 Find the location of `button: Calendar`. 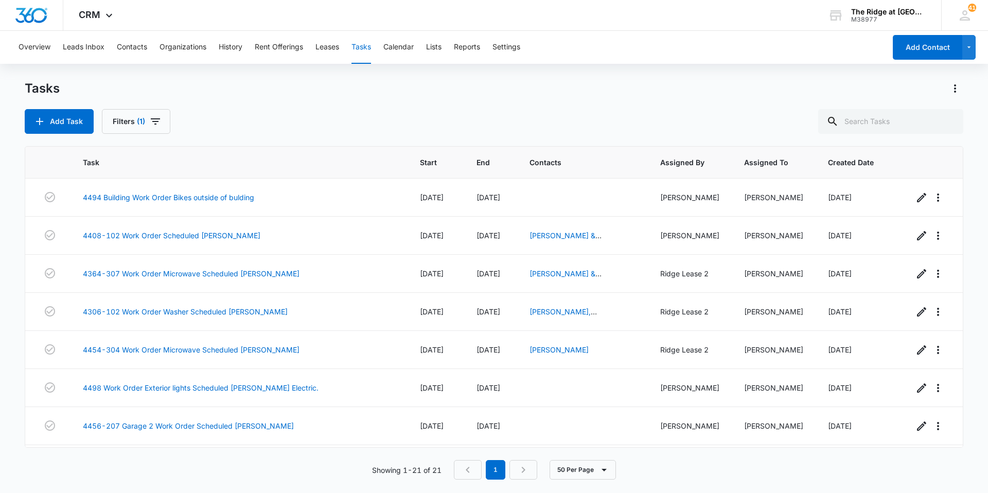

button: Calendar is located at coordinates (398, 47).